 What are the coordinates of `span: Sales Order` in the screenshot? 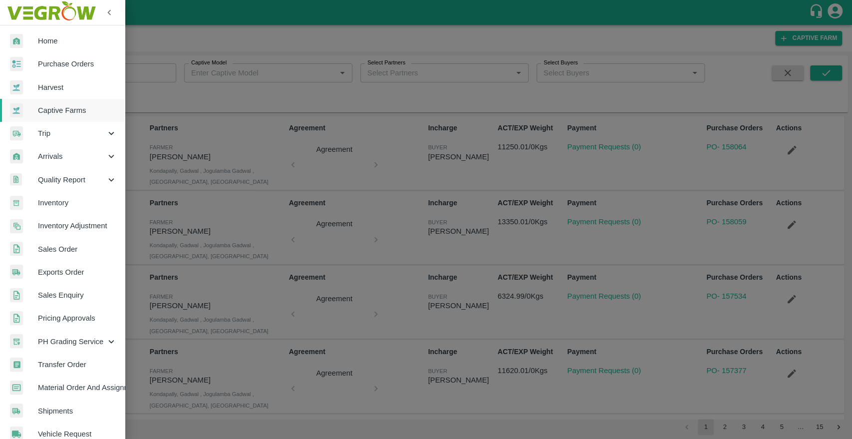 It's located at (77, 249).